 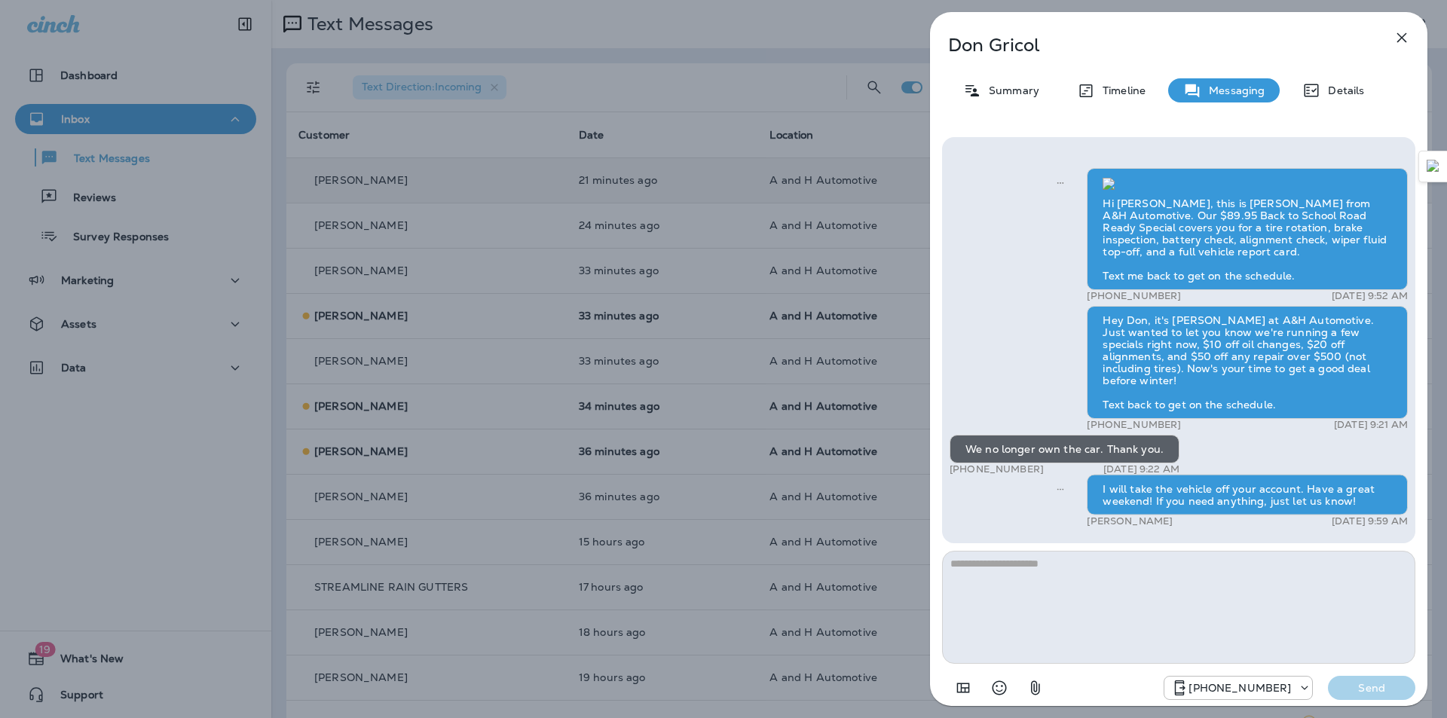 I want to click on p: Don Gricol, so click(x=1154, y=45).